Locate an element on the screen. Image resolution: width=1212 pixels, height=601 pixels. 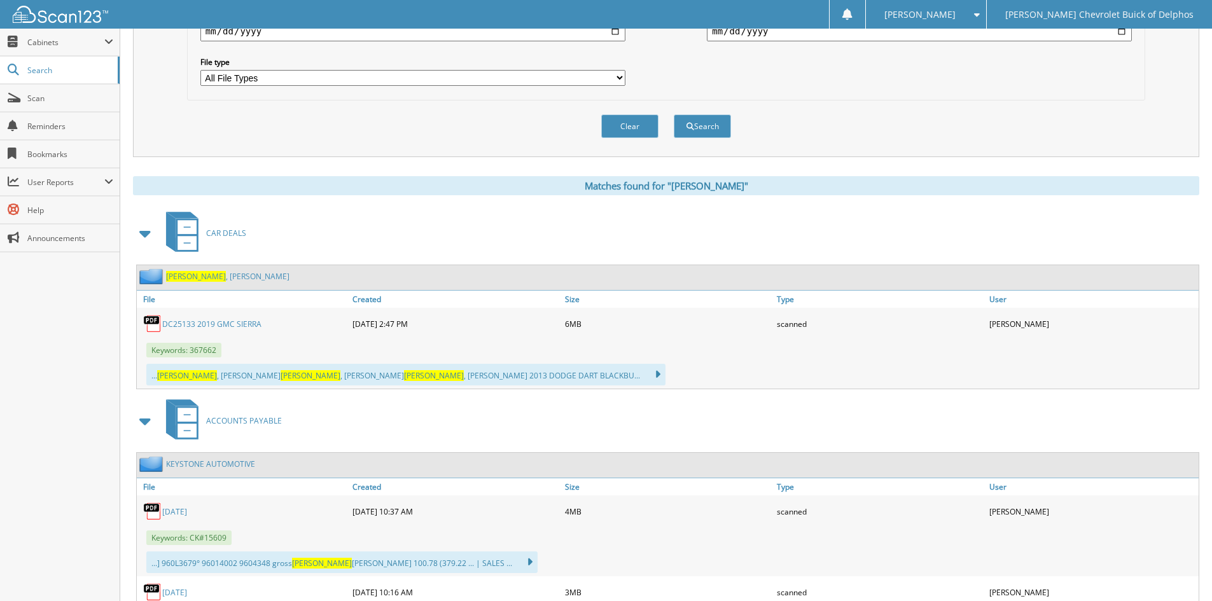
span: User Reports is located at coordinates (66, 182).